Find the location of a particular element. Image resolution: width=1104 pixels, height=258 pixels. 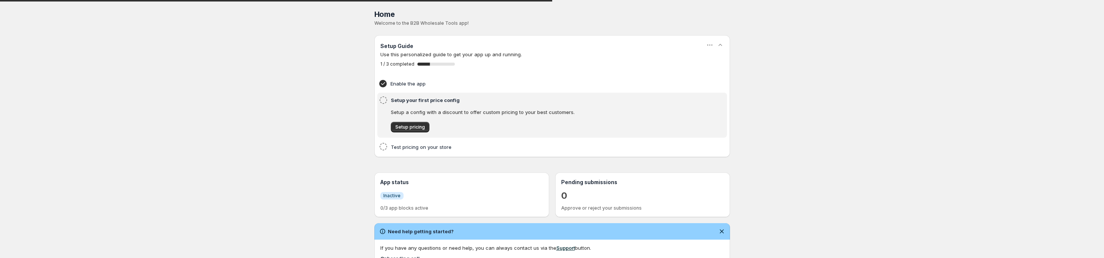

h3: Setup Guide is located at coordinates (397, 46).